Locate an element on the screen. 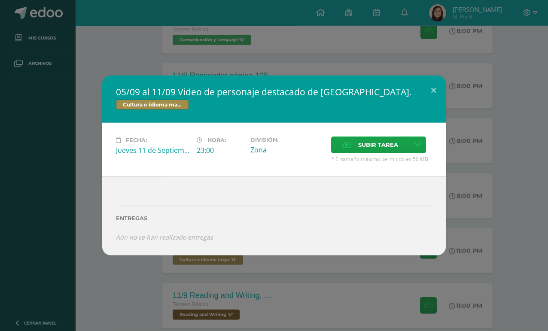 Image resolution: width=548 pixels, height=331 pixels. label: Entregas is located at coordinates (274, 218).